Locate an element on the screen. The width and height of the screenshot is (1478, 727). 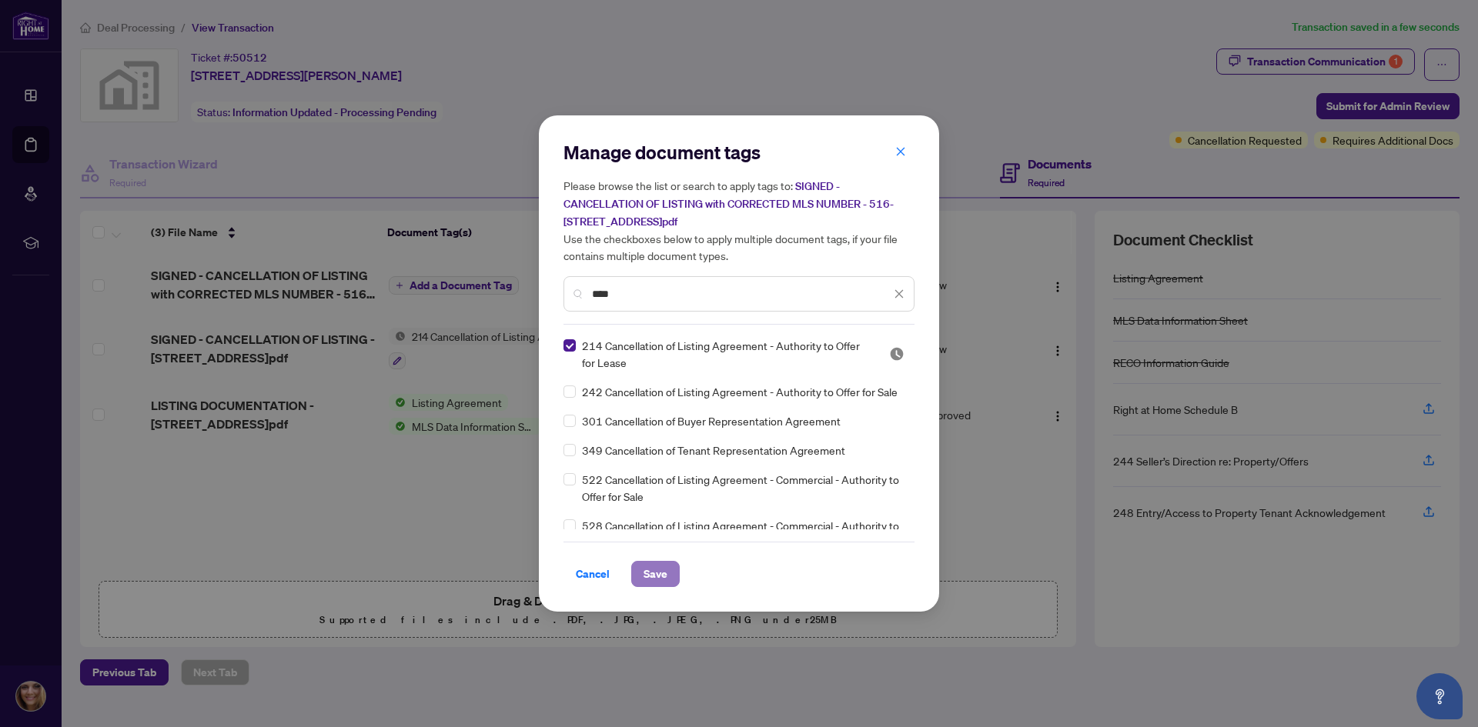
span: 242 Cancellation of Listing Agreement - Authority to Offer for Sale is located at coordinates (740, 392).